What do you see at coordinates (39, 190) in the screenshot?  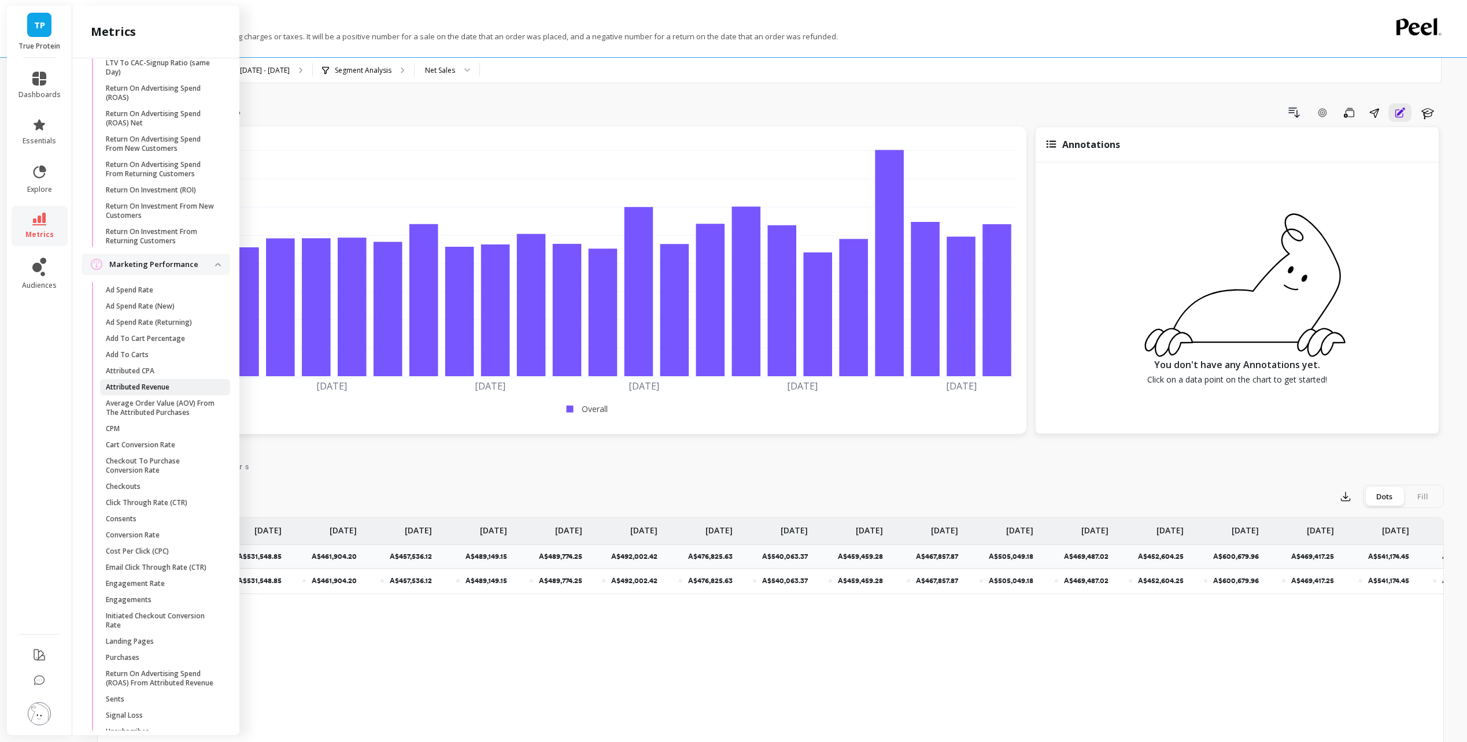 I see `span: explore` at bounding box center [39, 190].